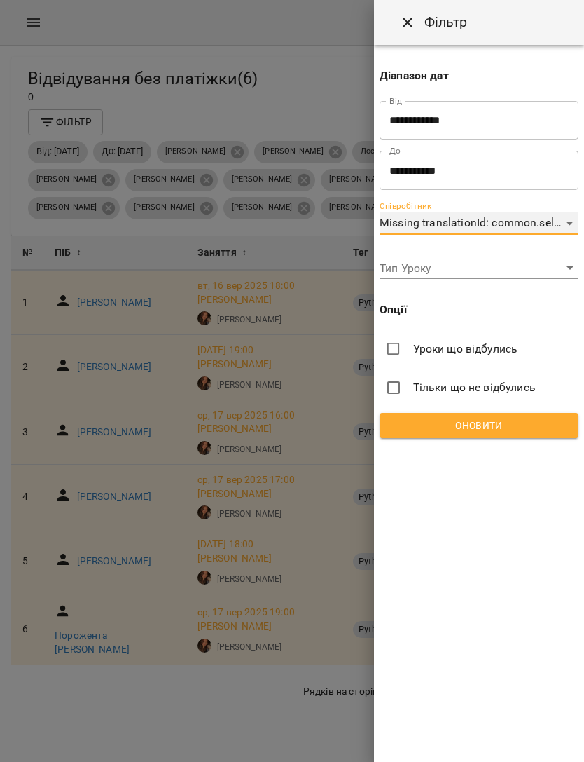 This screenshot has height=762, width=584. What do you see at coordinates (408, 22) in the screenshot?
I see `button: Close` at bounding box center [408, 22].